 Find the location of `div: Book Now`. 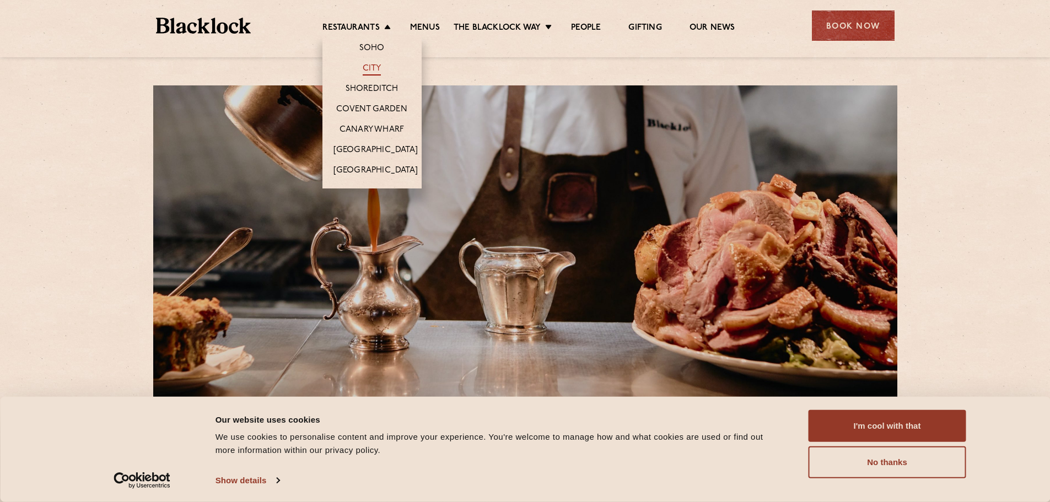

div: Book Now is located at coordinates (853, 25).